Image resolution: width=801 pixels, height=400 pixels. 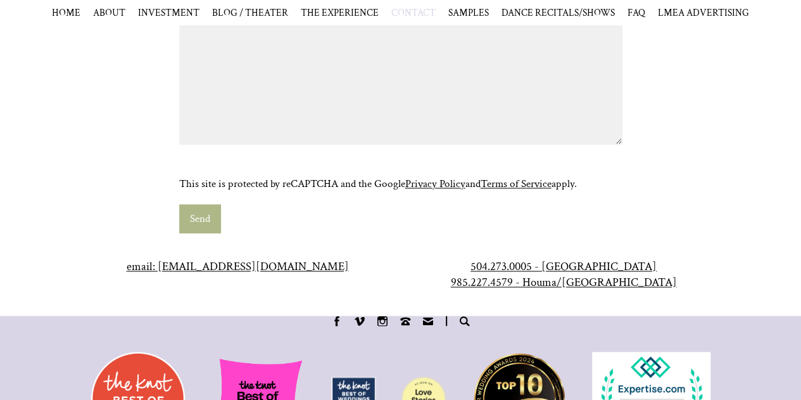 What do you see at coordinates (339, 13) in the screenshot?
I see `span: THE EXPERIENCE` at bounding box center [339, 13].